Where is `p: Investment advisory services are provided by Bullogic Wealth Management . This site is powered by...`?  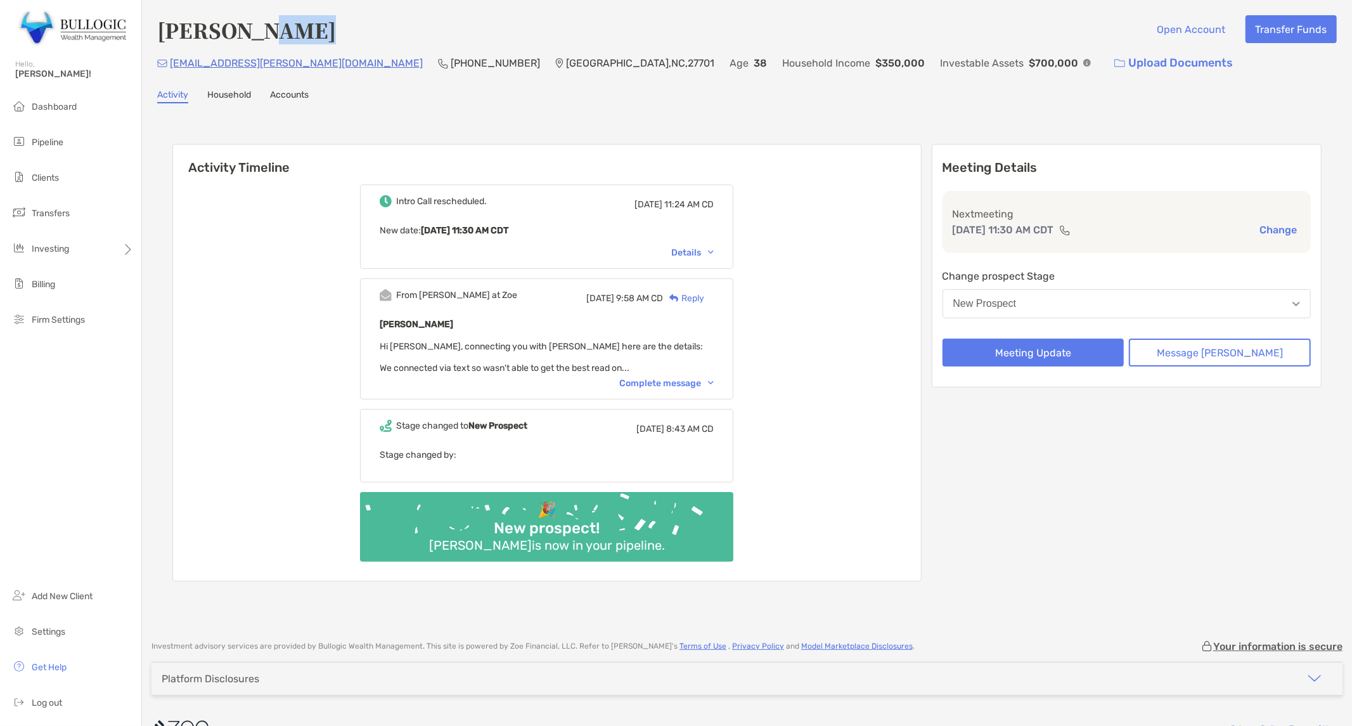 p: Investment advisory services are provided by Bullogic Wealth Management . This site is powered by... is located at coordinates (533, 646).